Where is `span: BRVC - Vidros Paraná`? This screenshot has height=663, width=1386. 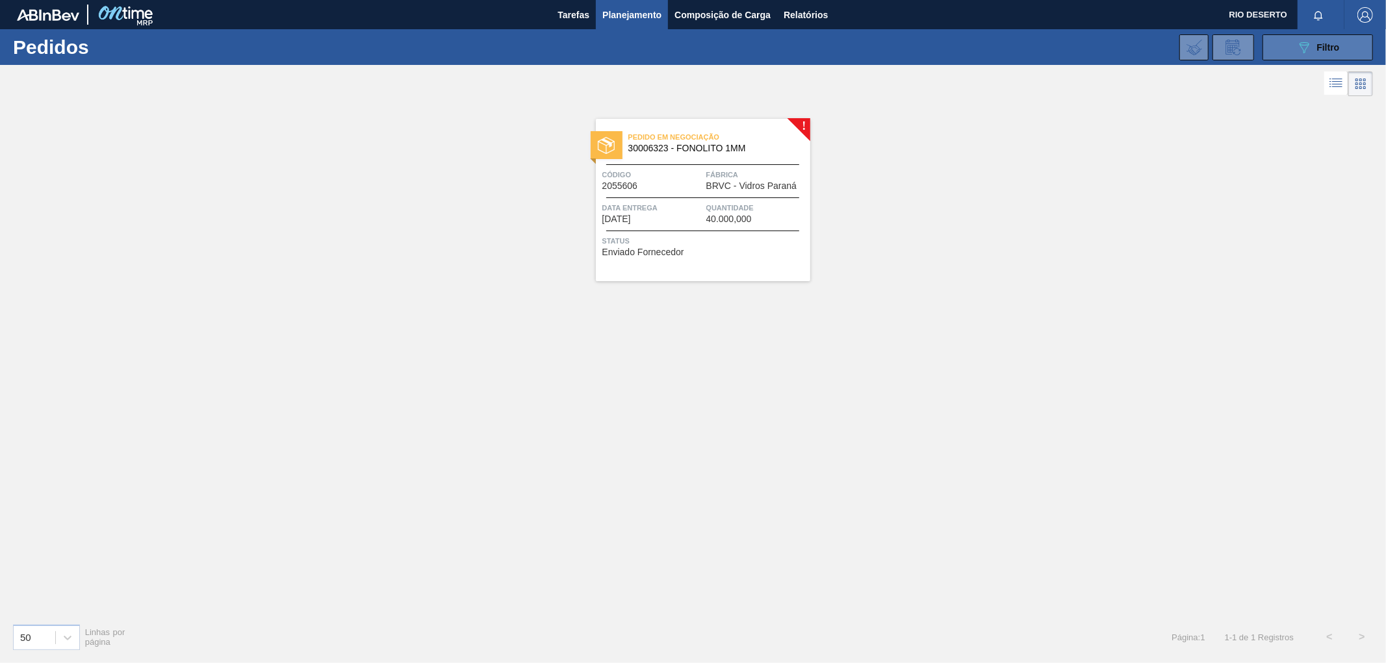
span: BRVC - Vidros Paraná is located at coordinates (752, 186).